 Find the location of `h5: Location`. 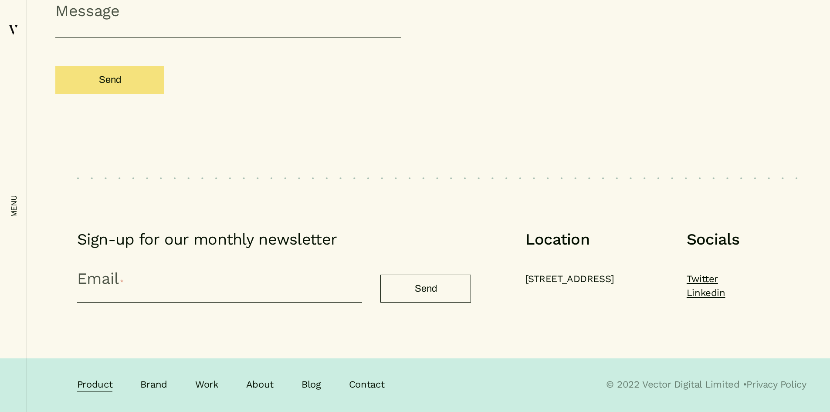

h5: Location is located at coordinates (579, 239).